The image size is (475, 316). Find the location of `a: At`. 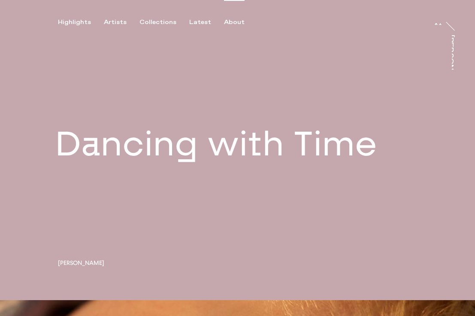

a: At is located at coordinates (438, 21).